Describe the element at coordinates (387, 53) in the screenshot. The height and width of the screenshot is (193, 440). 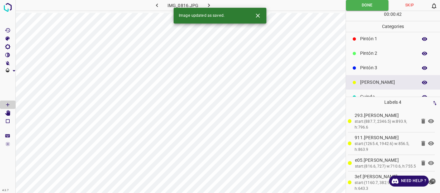
I see `p: Pintón 2` at that location.